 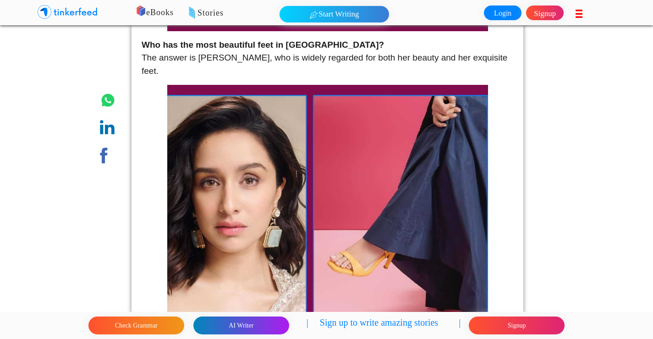 I want to click on p: | Sign up to write amazing stories |, so click(x=384, y=325).